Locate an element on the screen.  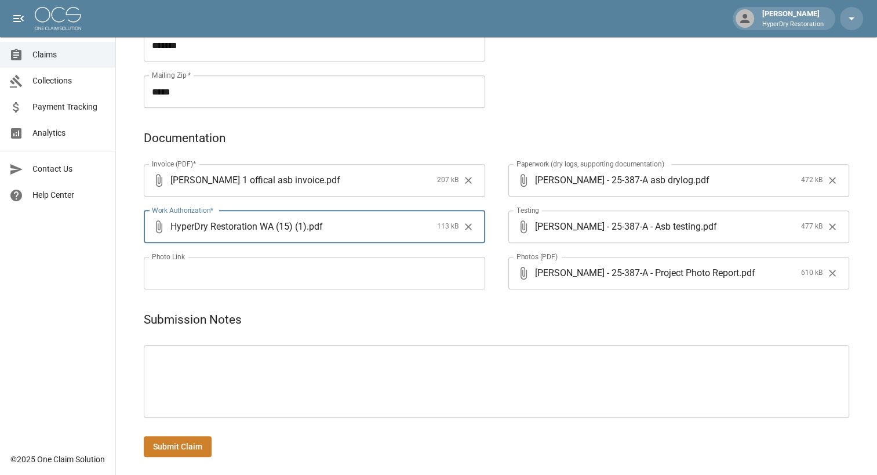
span: 207 kB is located at coordinates (447, 180).